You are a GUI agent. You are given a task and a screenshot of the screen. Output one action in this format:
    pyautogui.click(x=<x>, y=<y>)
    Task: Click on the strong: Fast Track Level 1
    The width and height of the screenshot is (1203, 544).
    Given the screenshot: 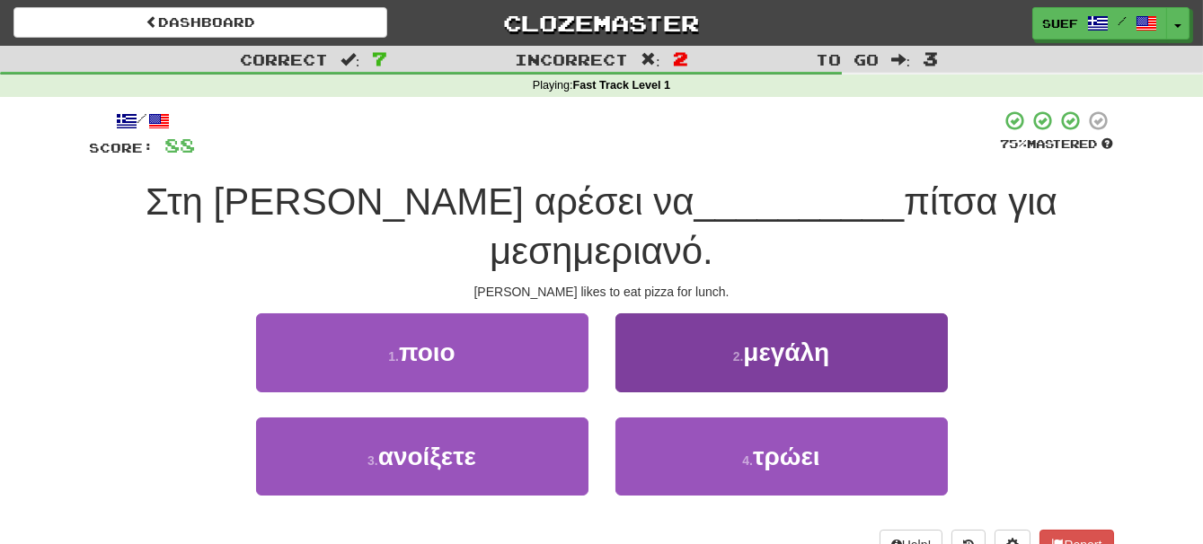 What is the action you would take?
    pyautogui.click(x=622, y=85)
    